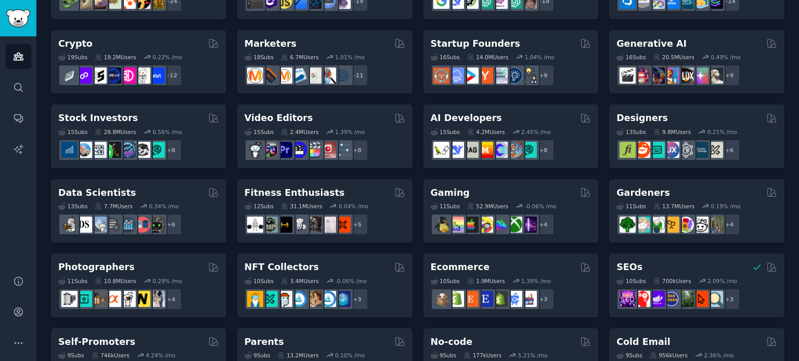 The image size is (799, 361). I want to click on img: OnlineMarketing, so click(342, 75).